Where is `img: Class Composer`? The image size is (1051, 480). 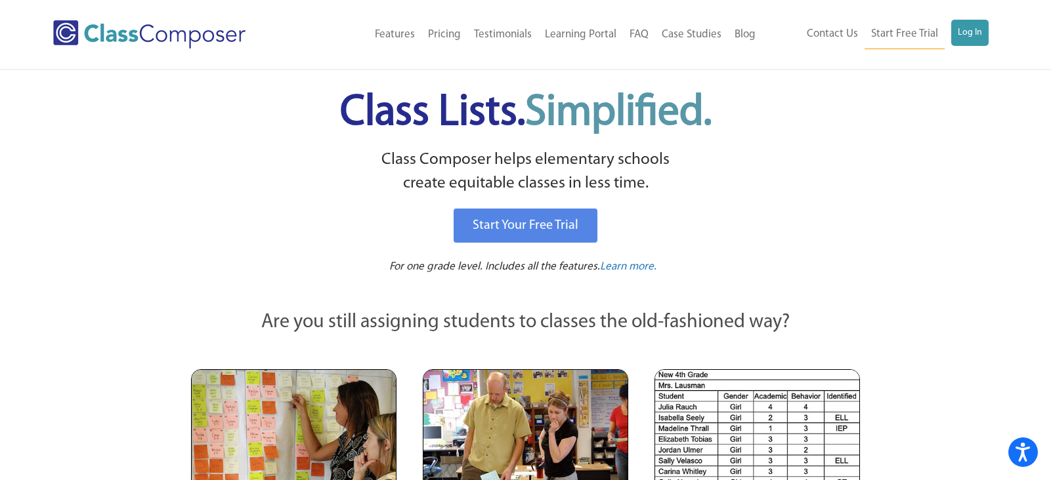
img: Class Composer is located at coordinates (149, 34).